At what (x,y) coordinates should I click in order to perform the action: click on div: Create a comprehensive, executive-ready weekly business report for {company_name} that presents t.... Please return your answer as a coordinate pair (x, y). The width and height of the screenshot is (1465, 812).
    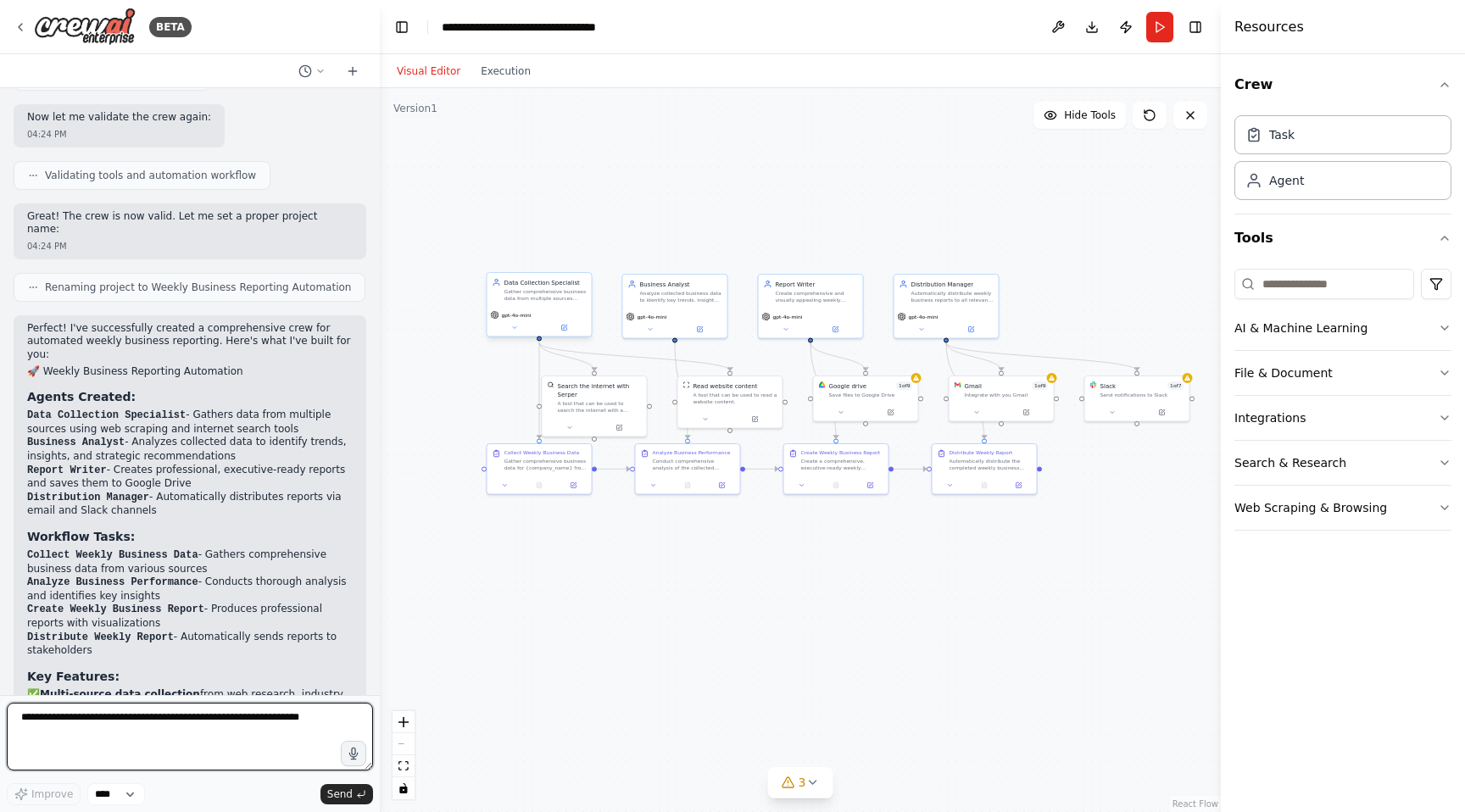
    Looking at the image, I should click on (842, 464).